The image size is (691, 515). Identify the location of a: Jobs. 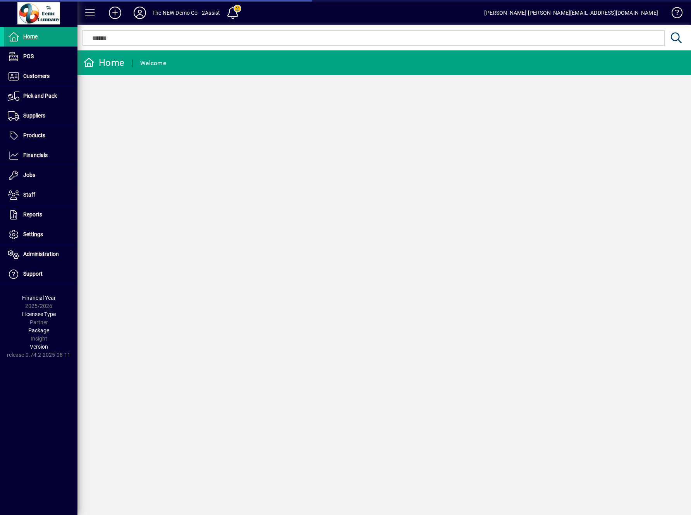
(41, 175).